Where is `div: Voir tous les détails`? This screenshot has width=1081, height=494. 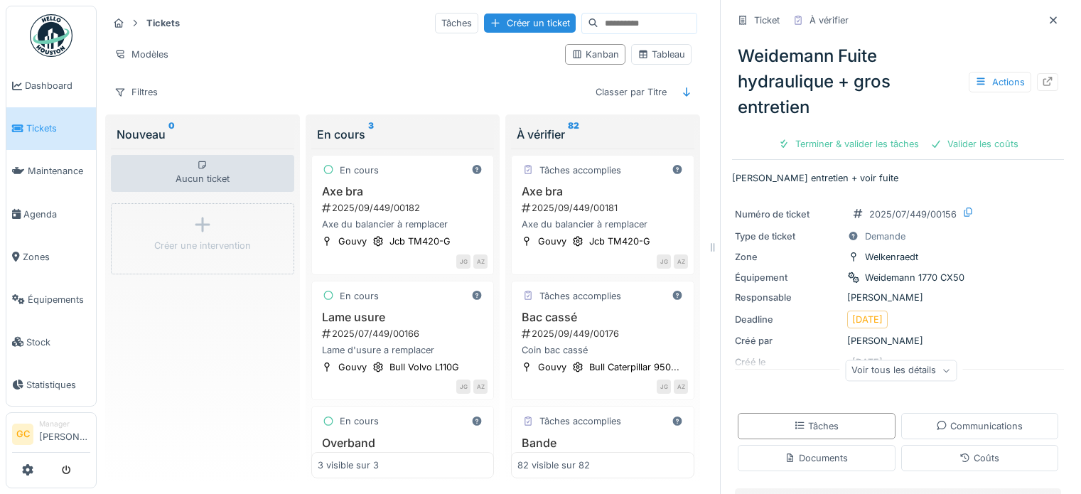 div: Voir tous les détails is located at coordinates (901, 370).